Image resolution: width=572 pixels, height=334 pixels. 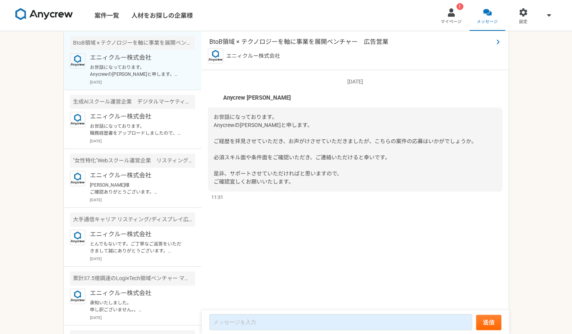 I want to click on button: 送信, so click(x=489, y=322).